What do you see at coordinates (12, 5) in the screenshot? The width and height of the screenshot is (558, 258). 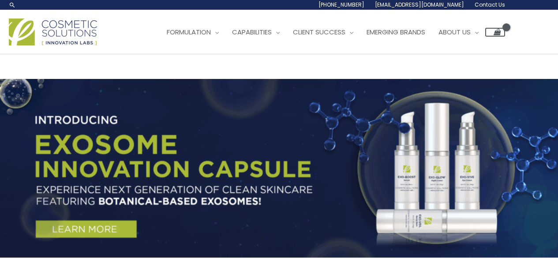 I see `a: Search icon link` at bounding box center [12, 5].